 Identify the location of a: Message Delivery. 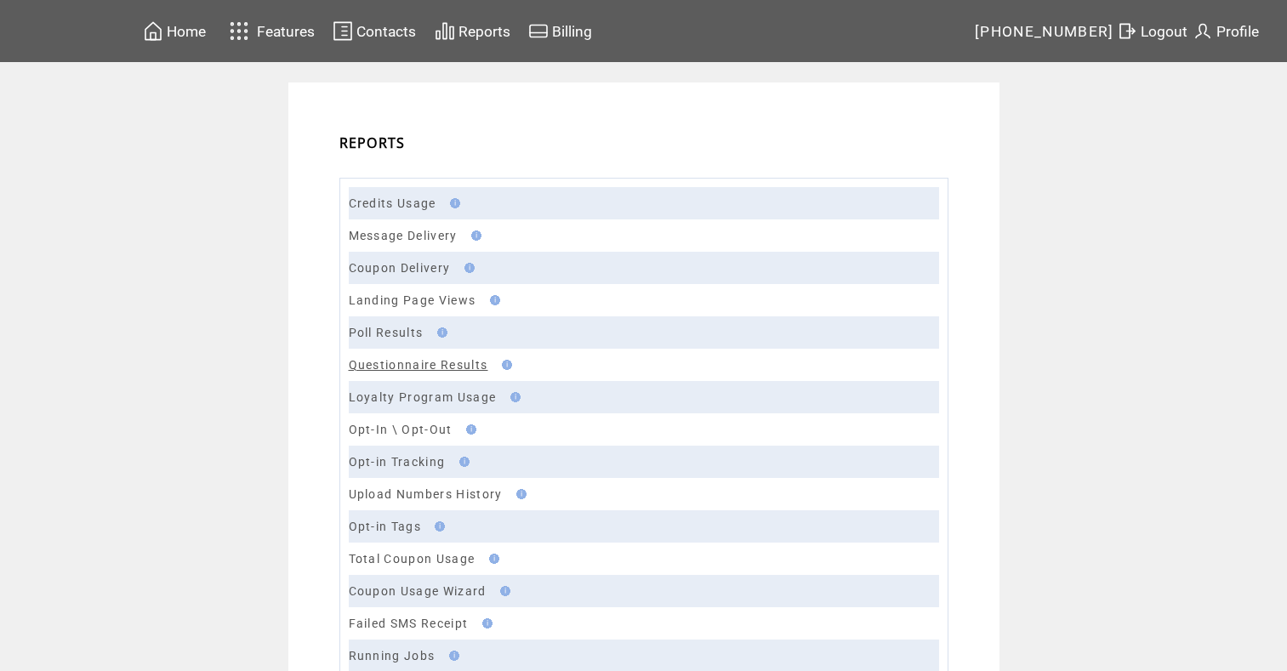
(403, 236).